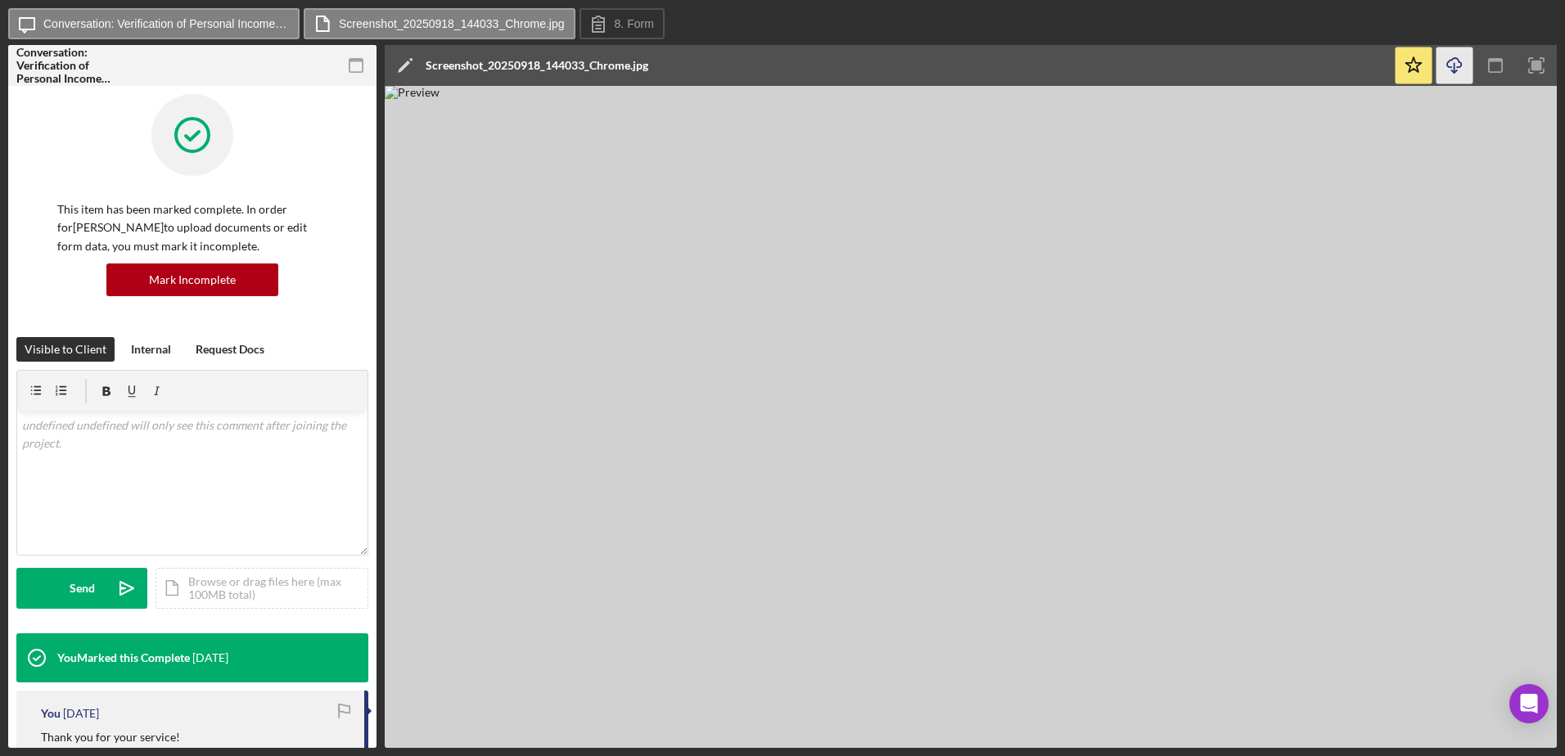  I want to click on div: You, so click(51, 714).